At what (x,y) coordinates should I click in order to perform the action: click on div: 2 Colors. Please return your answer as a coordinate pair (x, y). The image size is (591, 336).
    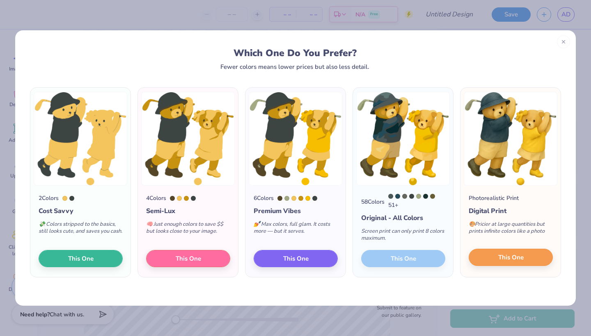
    Looking at the image, I should click on (48, 198).